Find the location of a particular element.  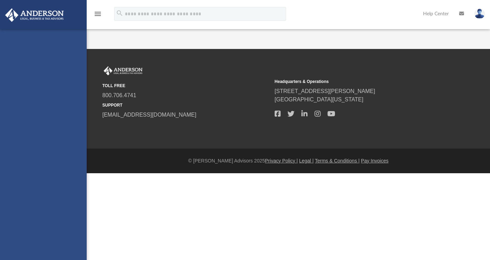

i: search is located at coordinates (120, 13).